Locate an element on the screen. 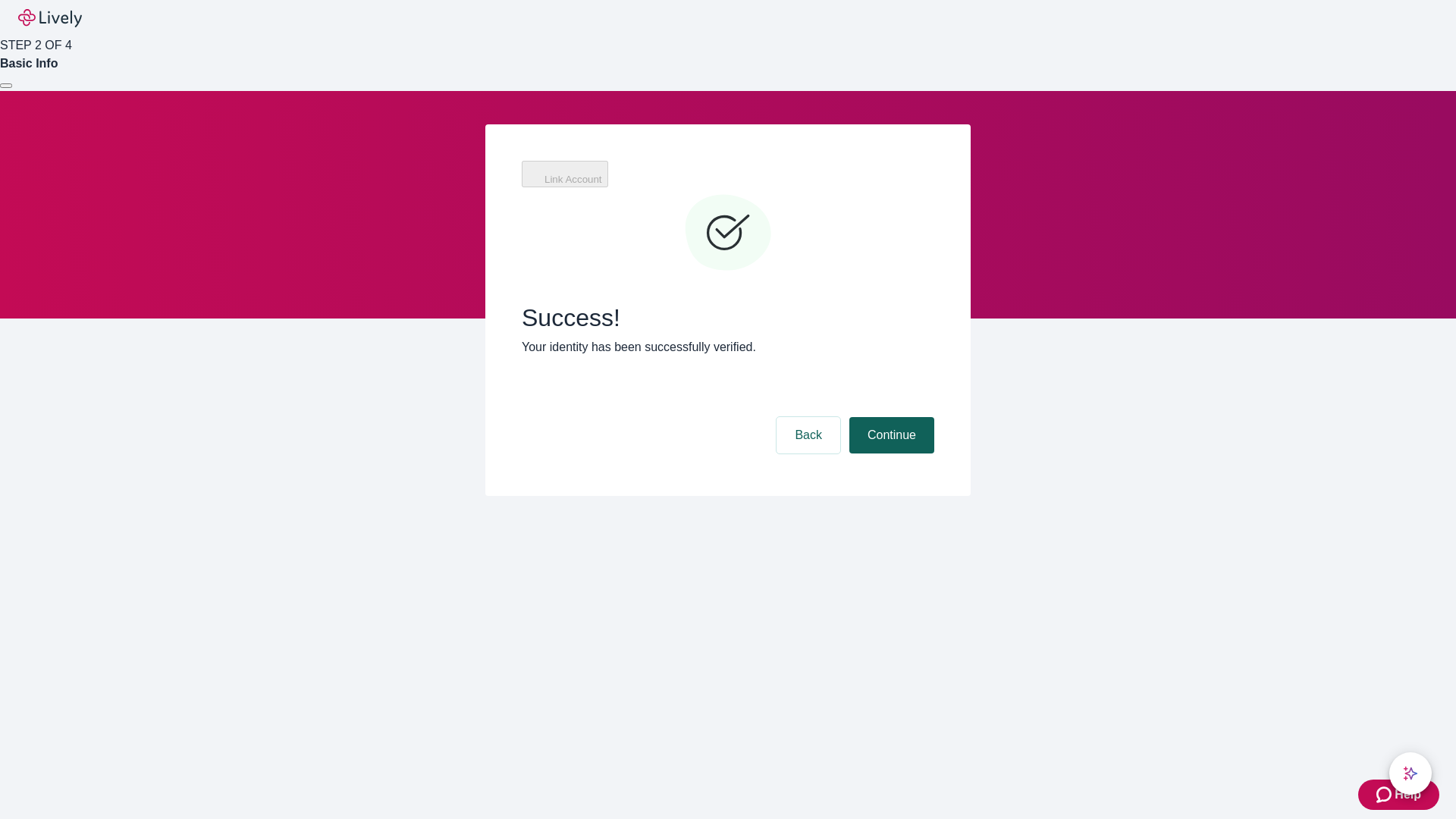 This screenshot has width=1456, height=819. span: Help is located at coordinates (1407, 794).